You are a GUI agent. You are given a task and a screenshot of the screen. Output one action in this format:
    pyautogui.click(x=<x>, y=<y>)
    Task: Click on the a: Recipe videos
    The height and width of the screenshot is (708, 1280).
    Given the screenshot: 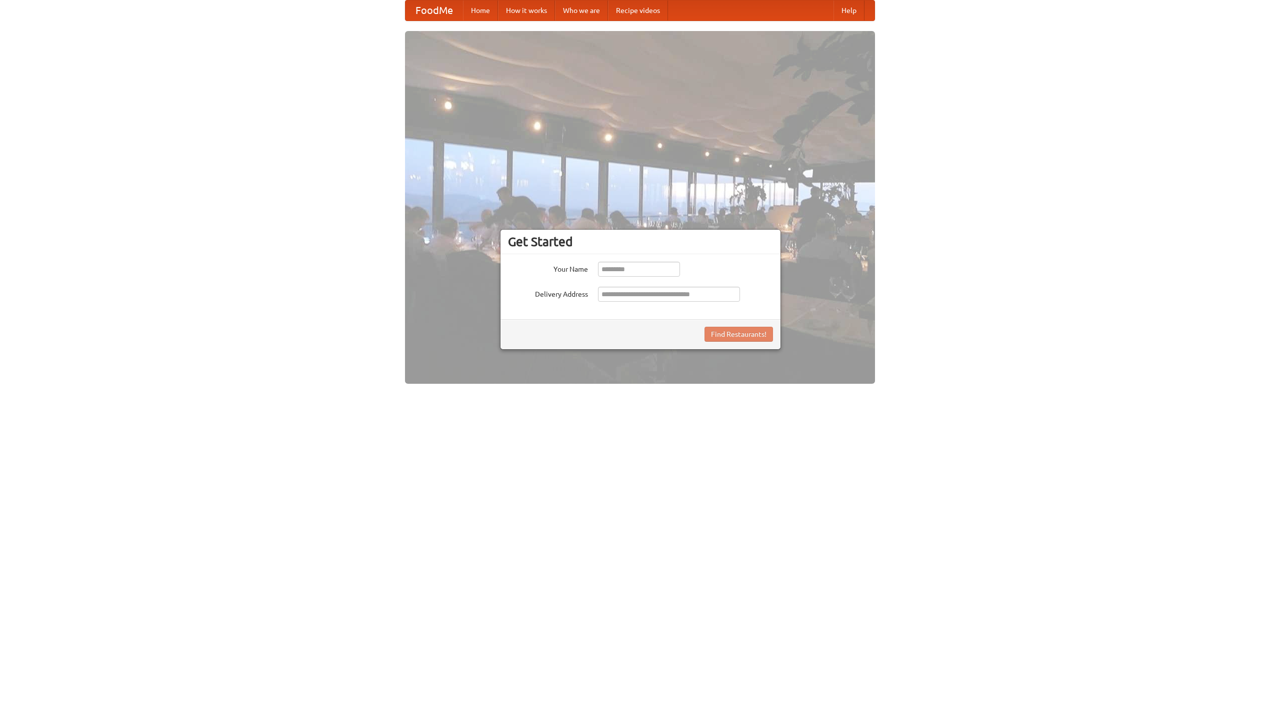 What is the action you would take?
    pyautogui.click(x=638, y=11)
    